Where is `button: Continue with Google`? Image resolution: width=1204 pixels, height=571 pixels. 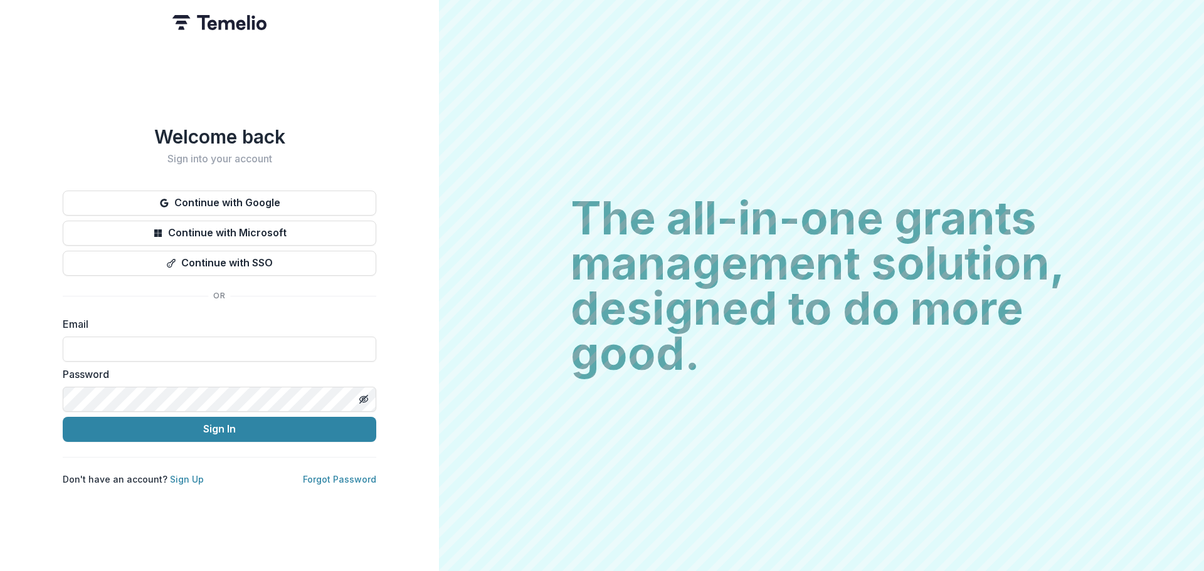 button: Continue with Google is located at coordinates (219, 203).